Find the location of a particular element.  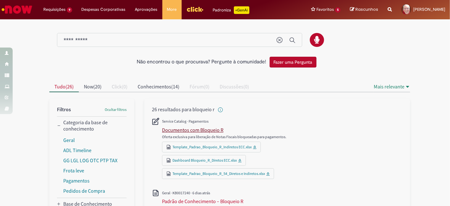

span: Rascunhos is located at coordinates (367, 9).